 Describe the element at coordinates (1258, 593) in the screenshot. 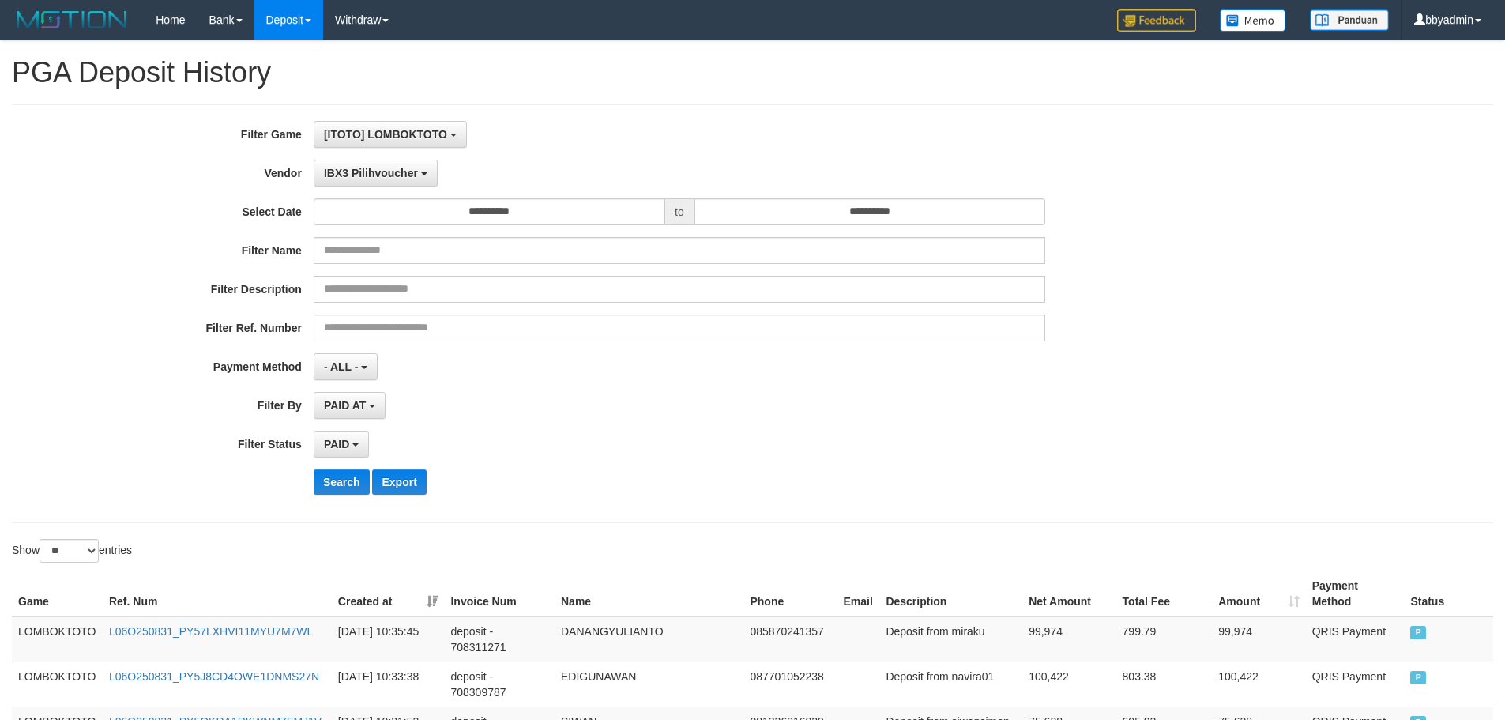

I see `th: Amount: activate to sort column ascending` at that location.